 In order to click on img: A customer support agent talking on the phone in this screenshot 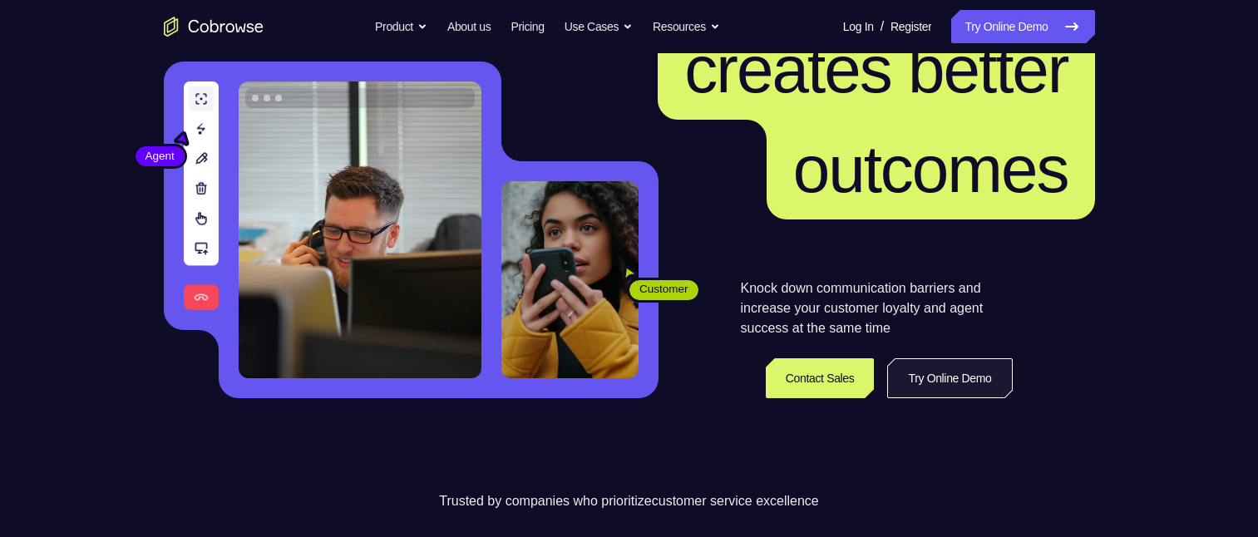, I will do `click(360, 230)`.